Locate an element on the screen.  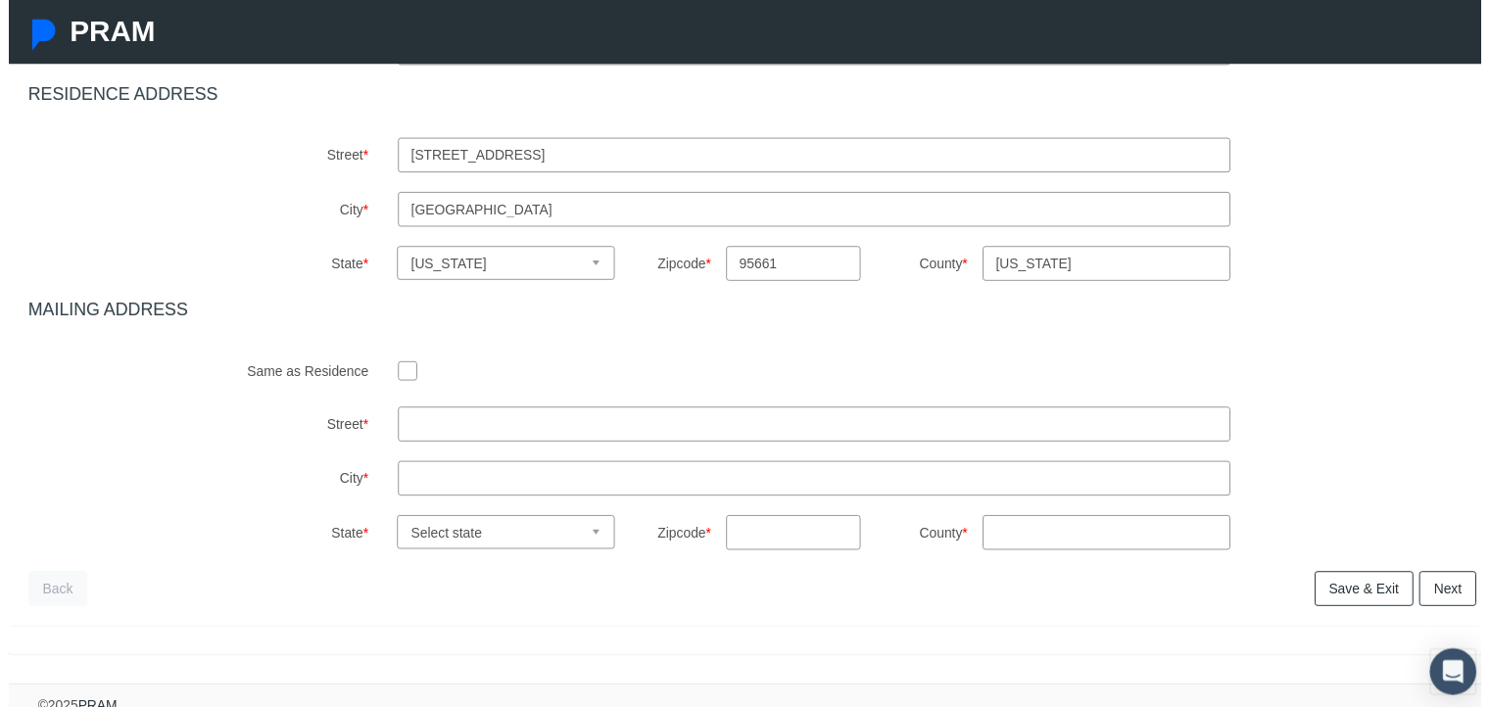
div: Open Intercom Messenger is located at coordinates (1462, 680).